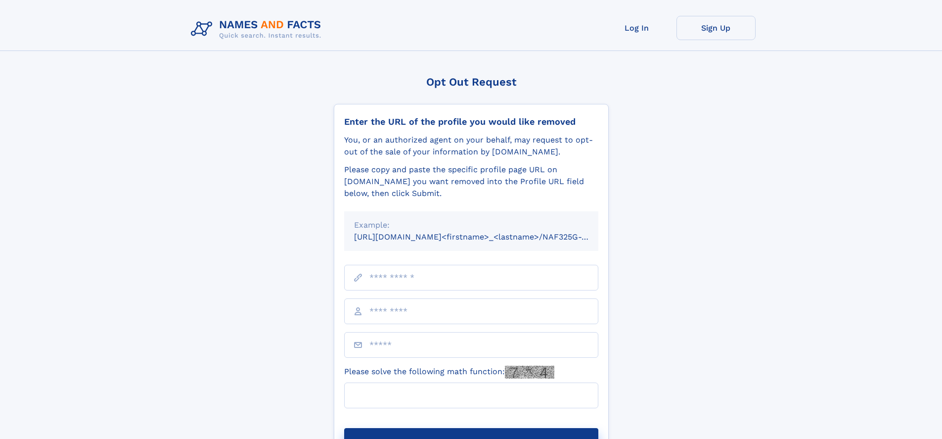 This screenshot has height=439, width=942. Describe the element at coordinates (471, 146) in the screenshot. I see `div: You, or an authorized agent on your behalf, may request to opt-out of the sale of your informatio...` at that location.